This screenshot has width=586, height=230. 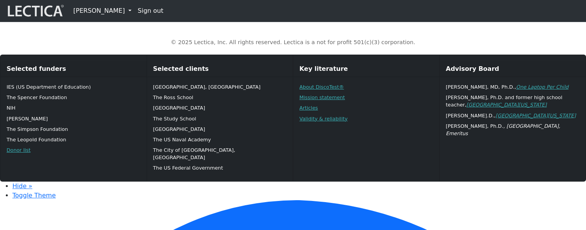 I want to click on a: Sign out, so click(x=150, y=11).